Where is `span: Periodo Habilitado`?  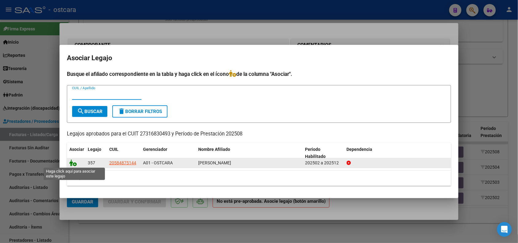 span: Periodo Habilitado is located at coordinates (316, 153).